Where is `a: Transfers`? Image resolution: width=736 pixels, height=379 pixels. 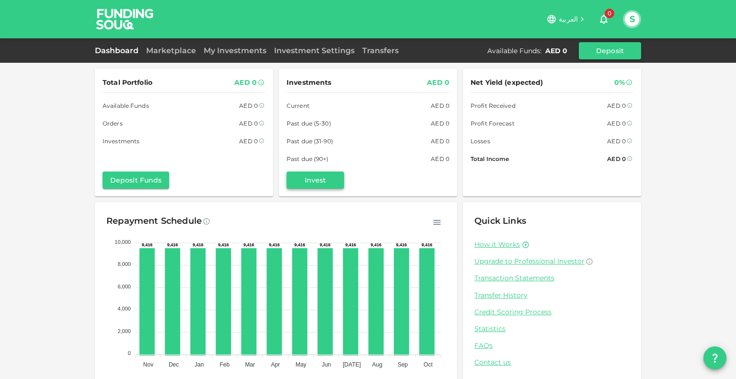 a: Transfers is located at coordinates (381, 50).